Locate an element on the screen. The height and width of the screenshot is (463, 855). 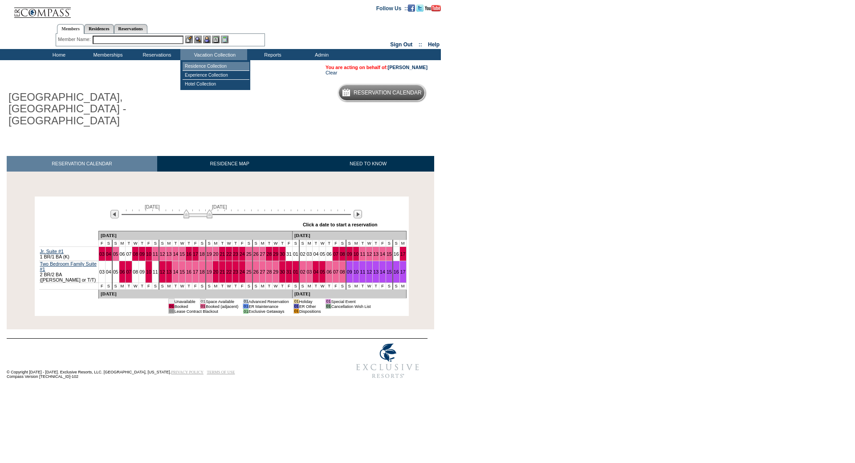
img: Become our fan on Facebook is located at coordinates (411, 8).